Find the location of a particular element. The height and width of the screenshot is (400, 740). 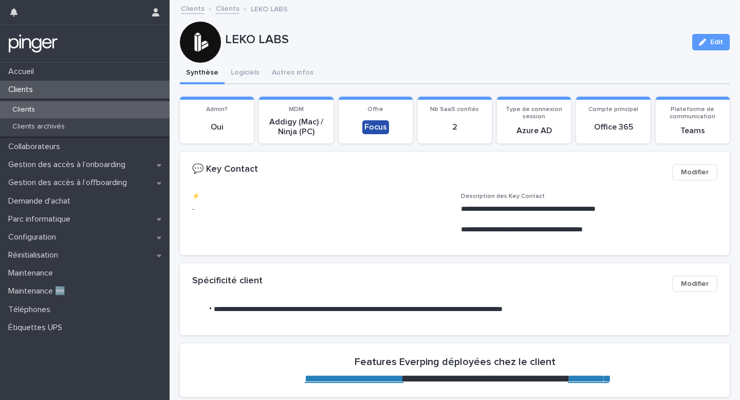

span: Admin? is located at coordinates (217, 109).